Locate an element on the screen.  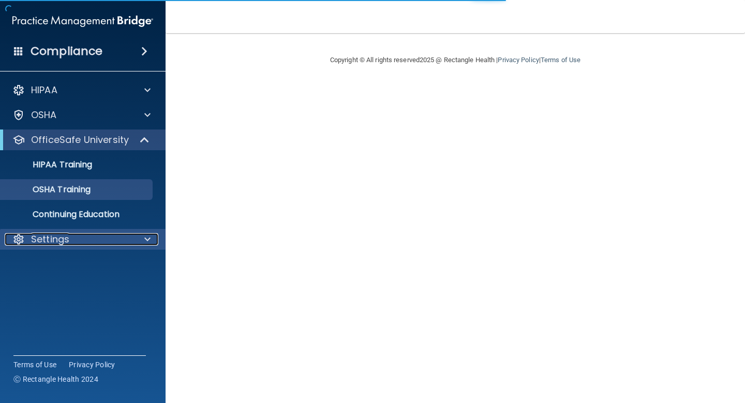
p: HIPAA Training is located at coordinates (49, 165).